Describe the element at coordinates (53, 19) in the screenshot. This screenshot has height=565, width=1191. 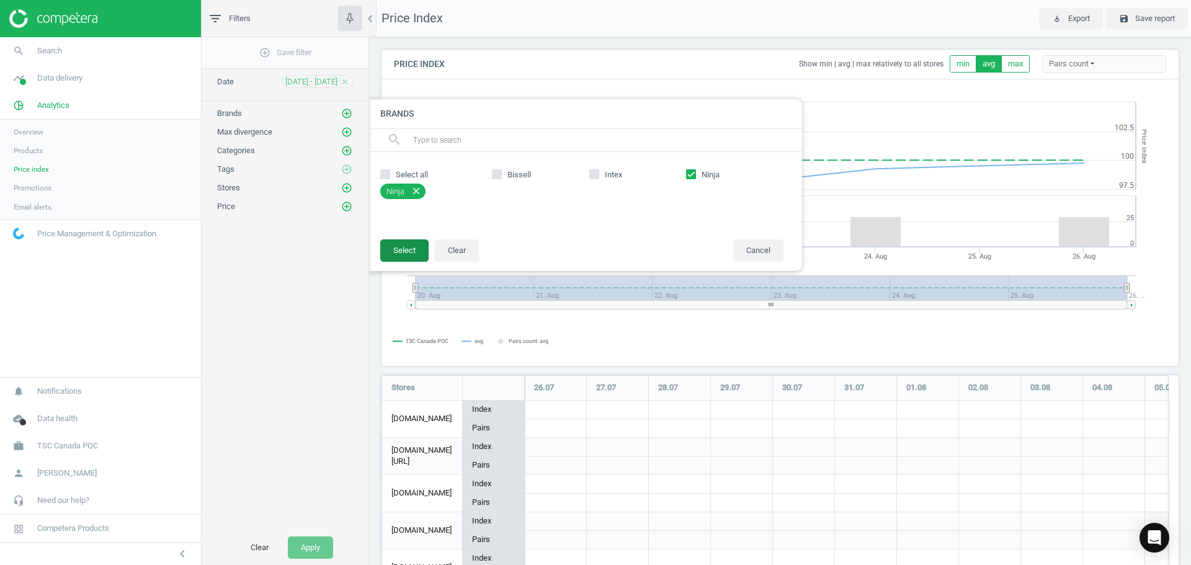
I see `img: ajHJNr6hYgQAAAAASUVORK5CYII=` at that location.